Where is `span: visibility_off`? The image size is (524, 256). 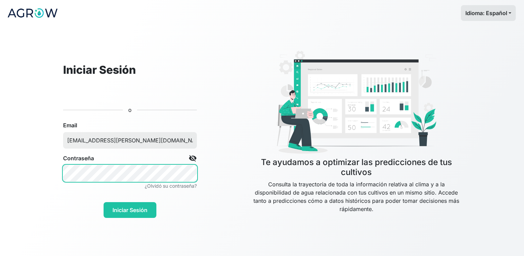
span: visibility_off is located at coordinates (193, 158).